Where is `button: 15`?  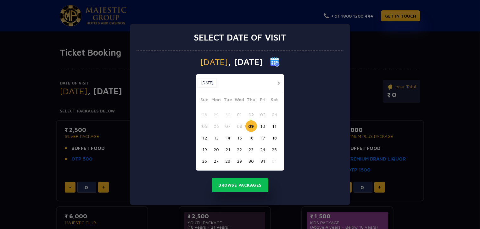 button: 15 is located at coordinates (240, 138).